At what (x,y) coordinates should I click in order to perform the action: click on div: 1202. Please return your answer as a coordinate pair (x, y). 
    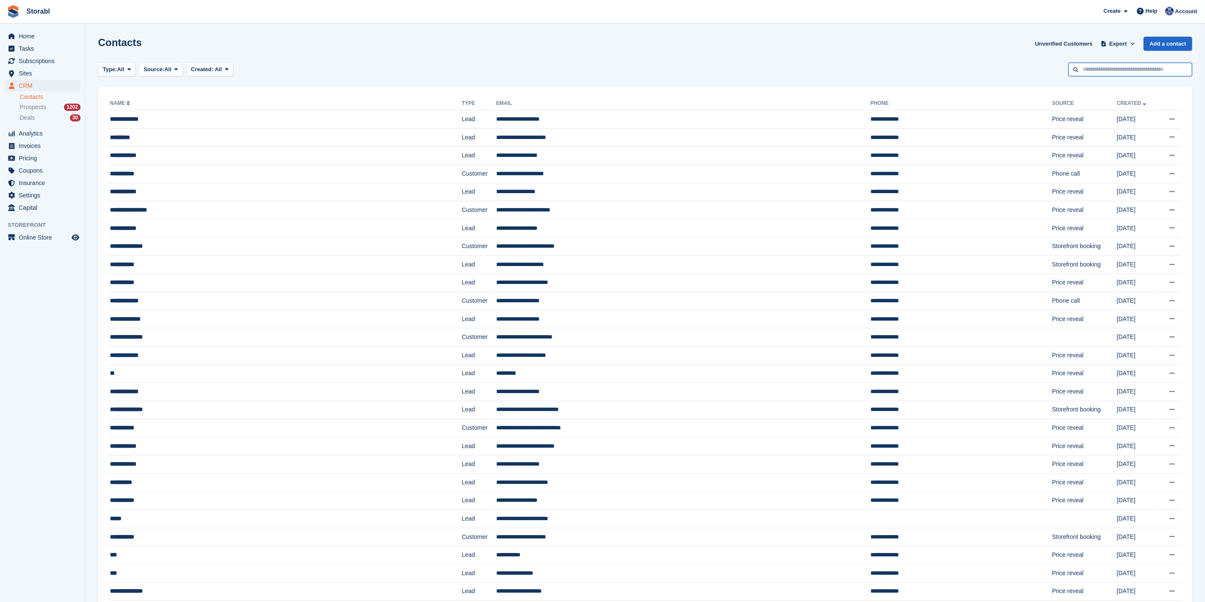
    Looking at the image, I should click on (72, 107).